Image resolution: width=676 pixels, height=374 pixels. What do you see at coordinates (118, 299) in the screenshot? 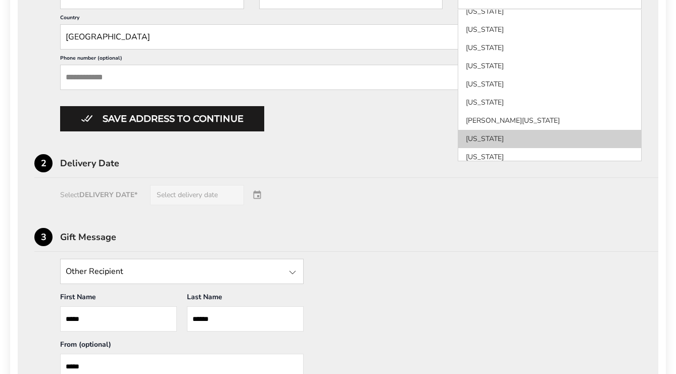
I see `div: First Name` at bounding box center [118, 299].